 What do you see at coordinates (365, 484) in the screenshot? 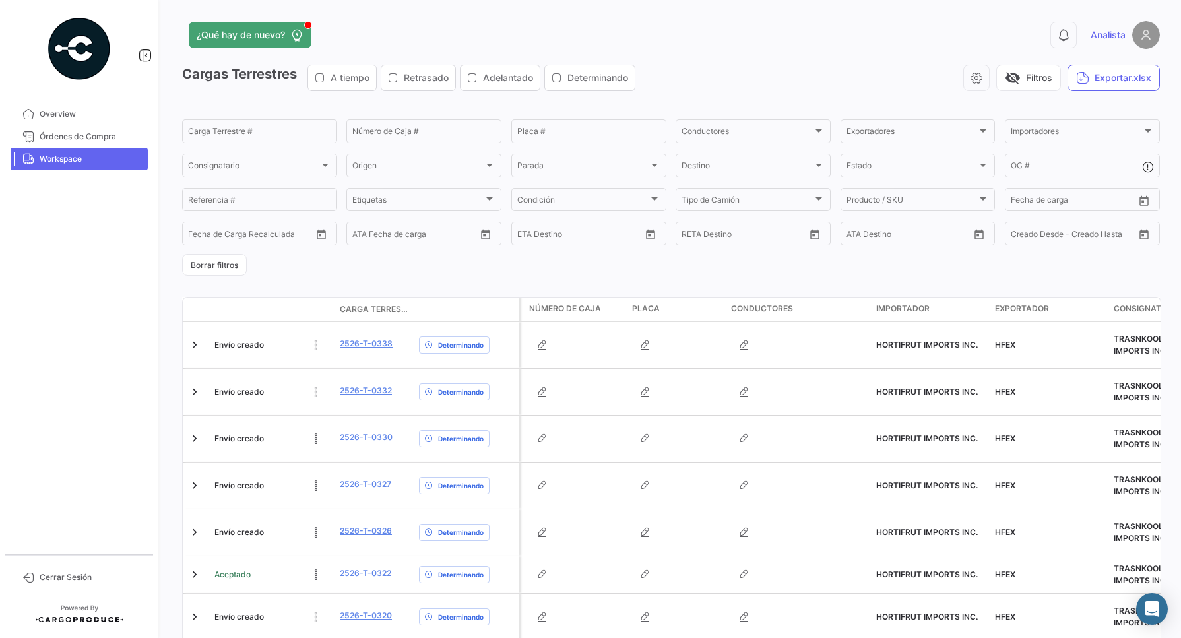
I see `a: 2526-T-0327` at bounding box center [365, 484].